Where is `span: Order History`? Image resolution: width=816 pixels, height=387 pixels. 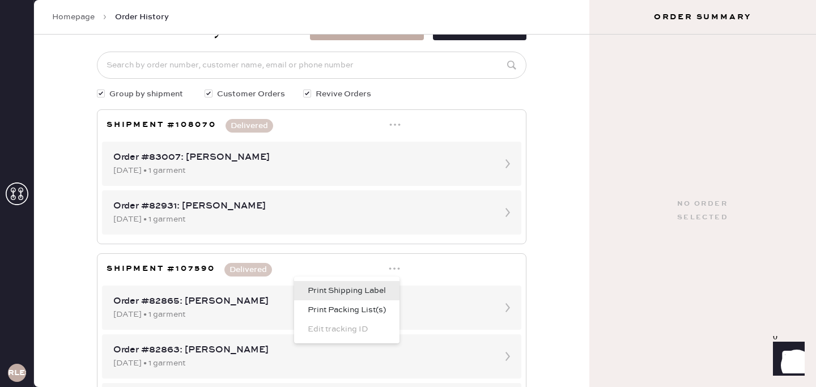 span: Order History is located at coordinates (142, 17).